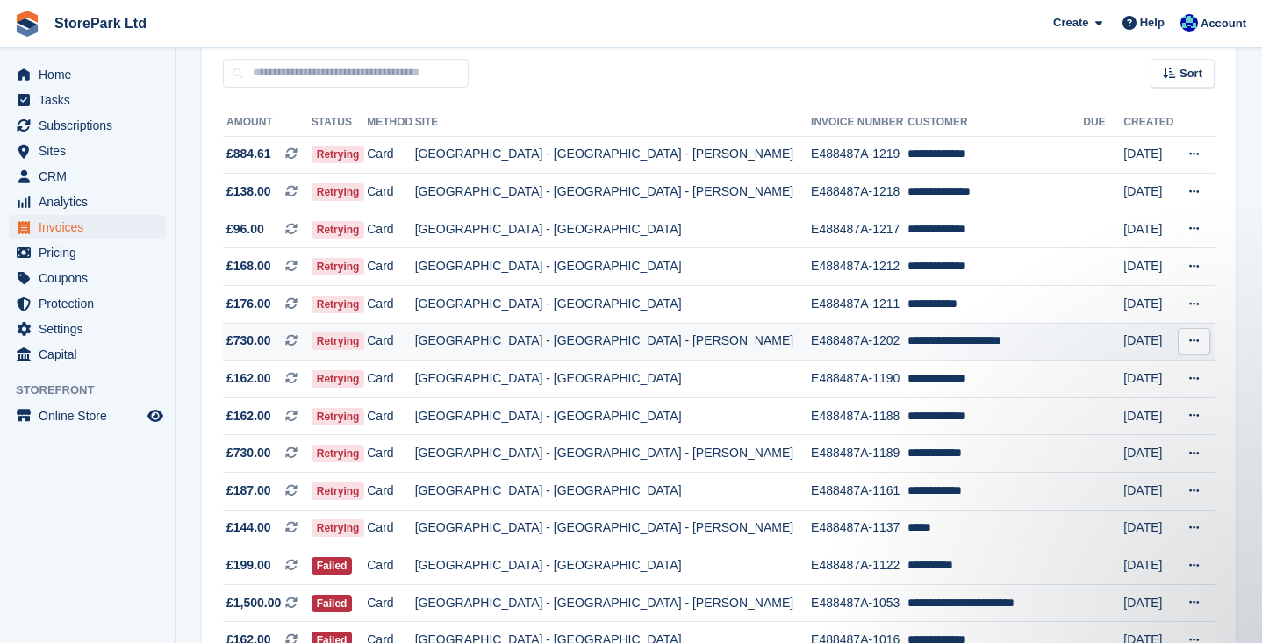 The image size is (1262, 643). What do you see at coordinates (859, 305) in the screenshot?
I see `td: E488487A-1211` at bounding box center [859, 305].